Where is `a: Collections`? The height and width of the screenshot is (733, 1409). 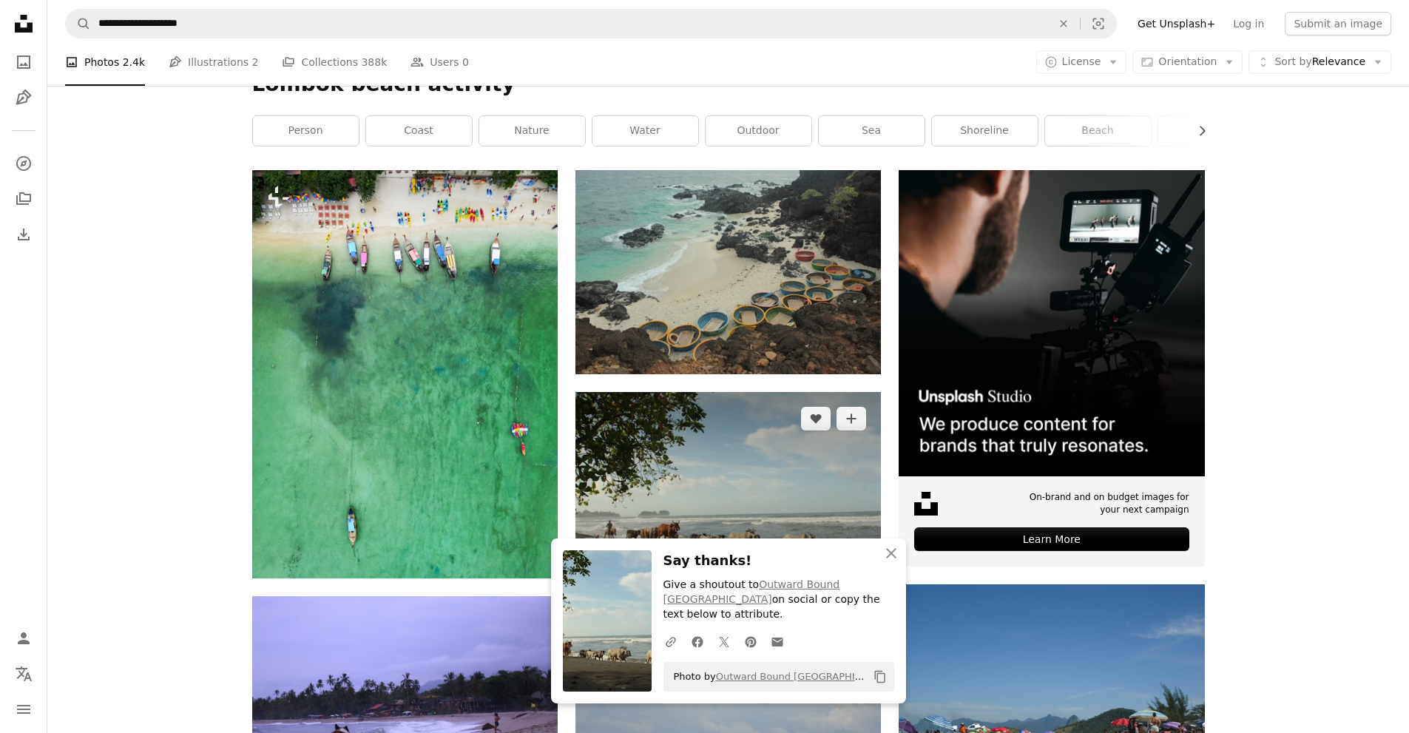
a: Collections is located at coordinates (24, 199).